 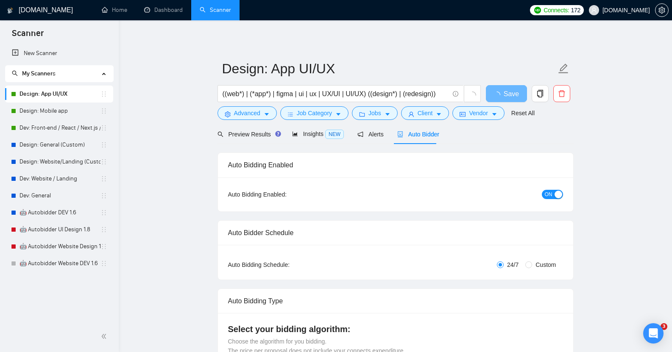 I want to click on li: Dev: Website / Landing, so click(x=59, y=179).